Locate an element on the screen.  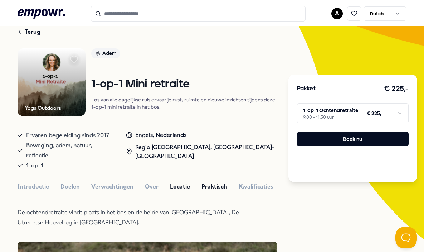
button: Kwalificaties is located at coordinates (256, 187).